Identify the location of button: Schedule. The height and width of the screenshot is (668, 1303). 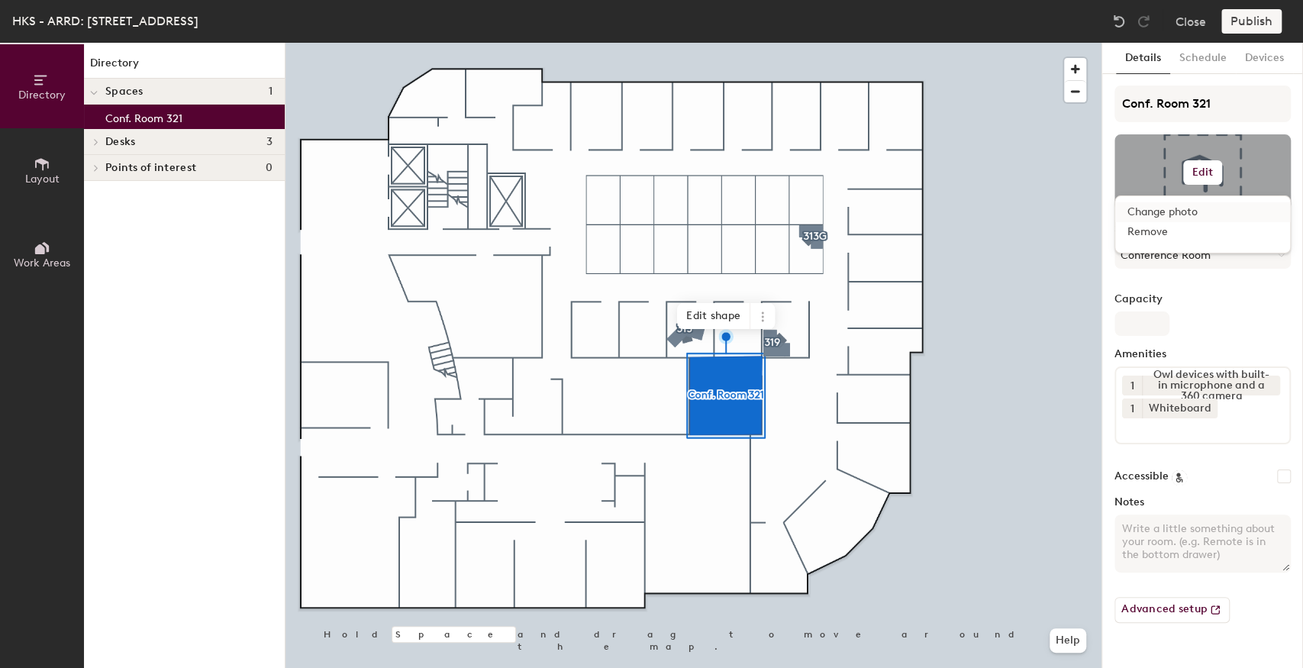
(1203, 58).